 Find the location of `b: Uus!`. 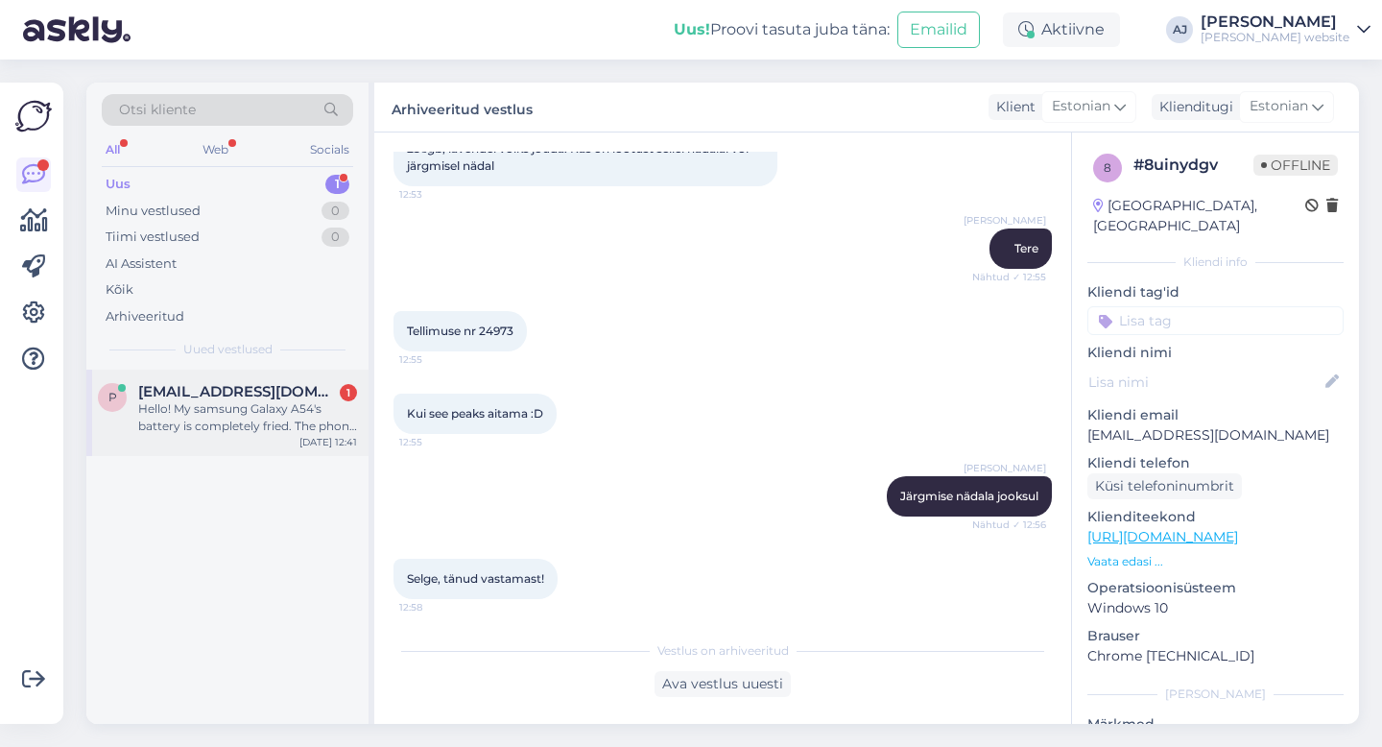

b: Uus! is located at coordinates (692, 29).